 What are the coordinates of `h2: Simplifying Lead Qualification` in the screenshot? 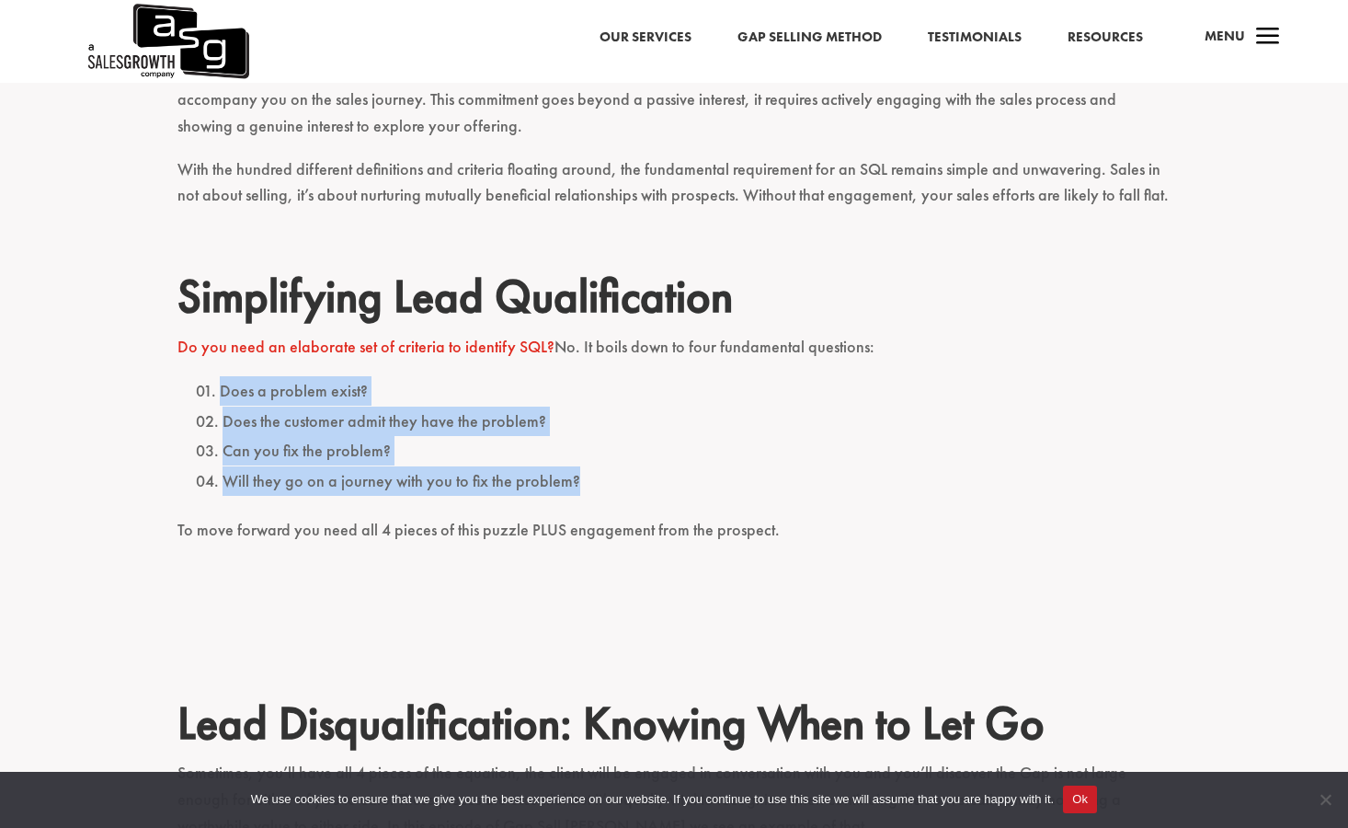 It's located at (674, 301).